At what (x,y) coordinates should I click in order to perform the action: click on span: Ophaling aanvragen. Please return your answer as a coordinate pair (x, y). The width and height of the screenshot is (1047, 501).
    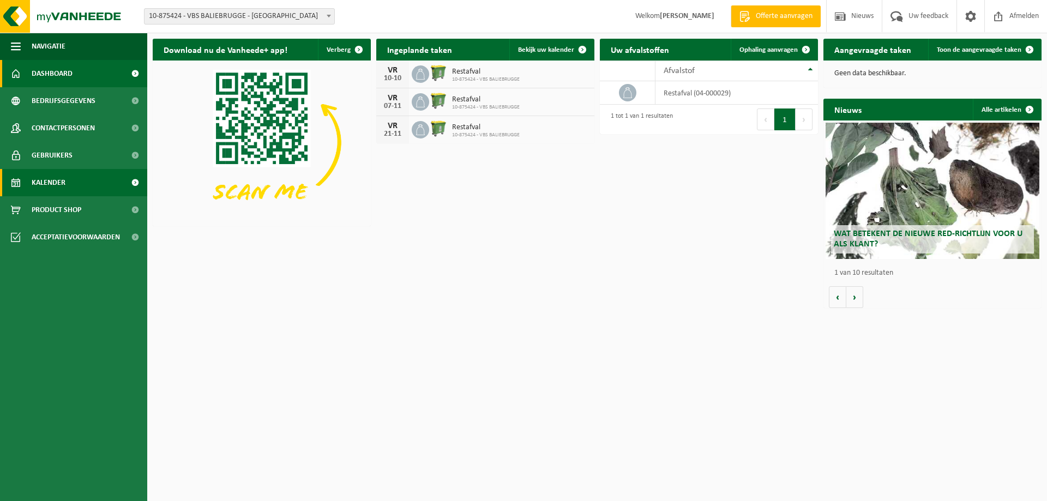
    Looking at the image, I should click on (768, 50).